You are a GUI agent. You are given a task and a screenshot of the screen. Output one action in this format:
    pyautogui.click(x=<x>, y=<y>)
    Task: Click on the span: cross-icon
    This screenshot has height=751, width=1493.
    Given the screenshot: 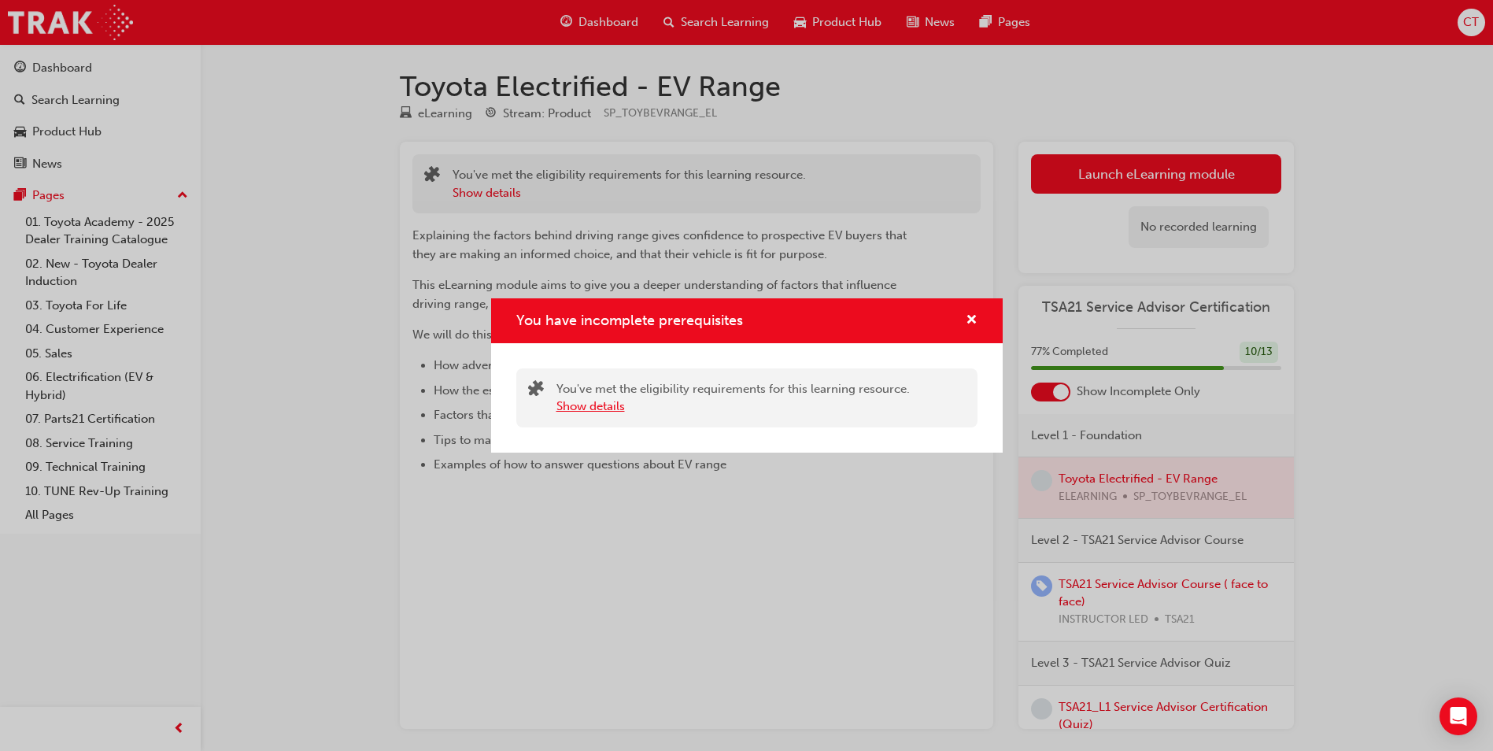 What is the action you would take?
    pyautogui.click(x=971, y=321)
    